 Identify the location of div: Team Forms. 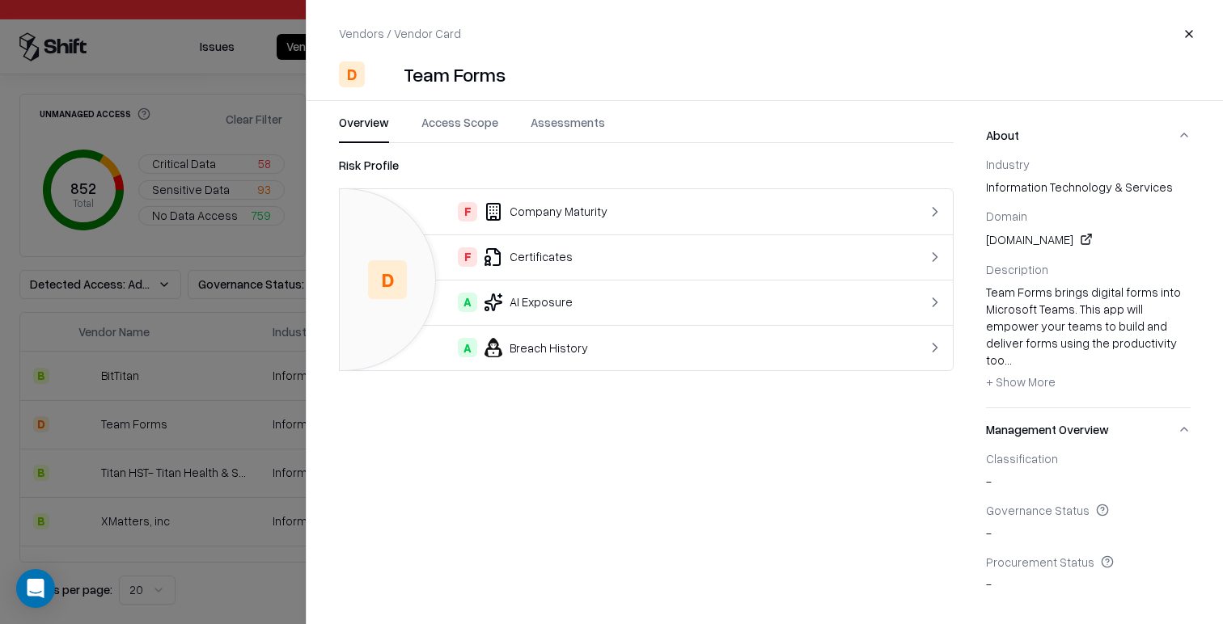
(455, 74).